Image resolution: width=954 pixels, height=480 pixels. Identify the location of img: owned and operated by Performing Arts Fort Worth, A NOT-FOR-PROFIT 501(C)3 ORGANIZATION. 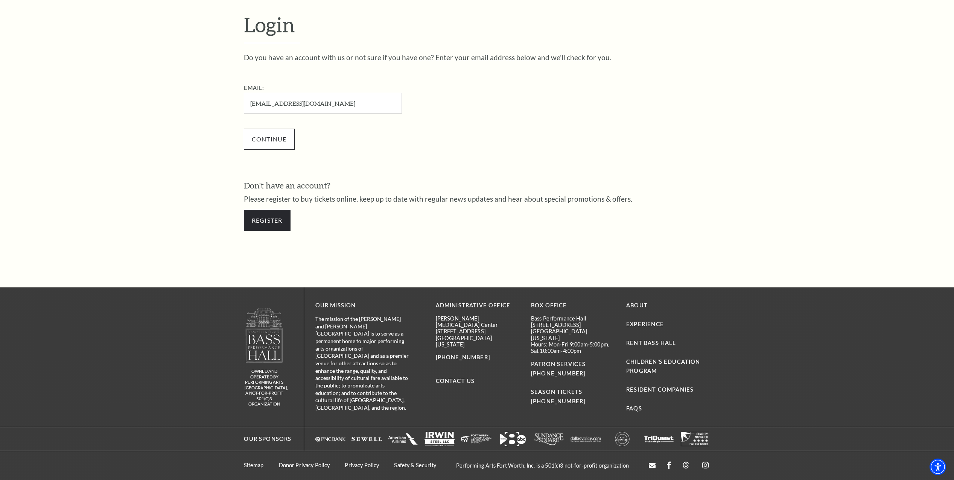
(264, 335).